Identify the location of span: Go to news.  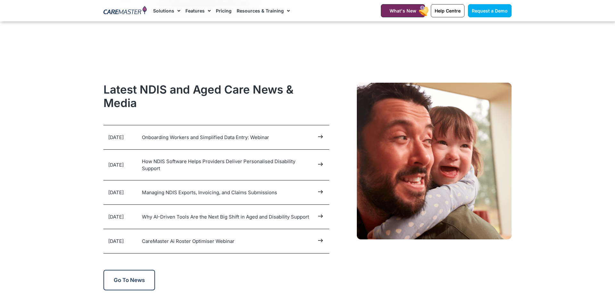
(129, 280).